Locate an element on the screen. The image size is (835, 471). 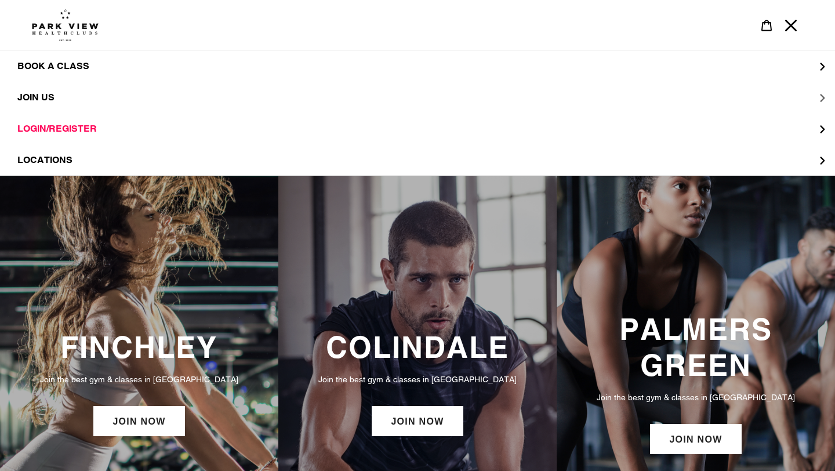
a: JOIN NOW: Palmers Green Membership is located at coordinates (695, 439).